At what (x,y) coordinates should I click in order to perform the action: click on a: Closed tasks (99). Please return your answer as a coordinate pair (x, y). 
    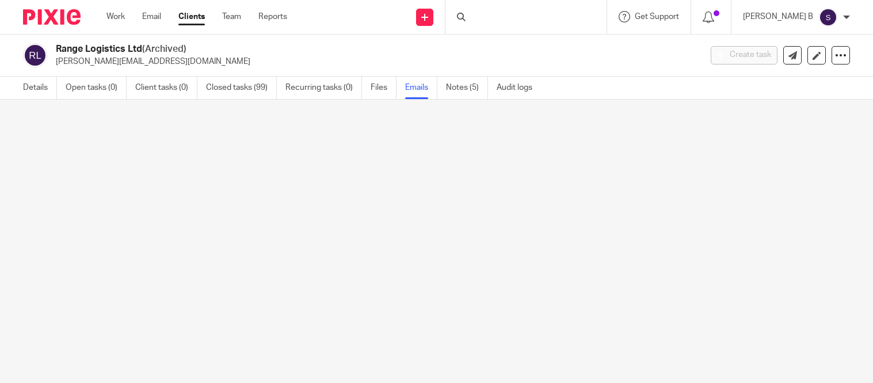
    Looking at the image, I should click on (241, 87).